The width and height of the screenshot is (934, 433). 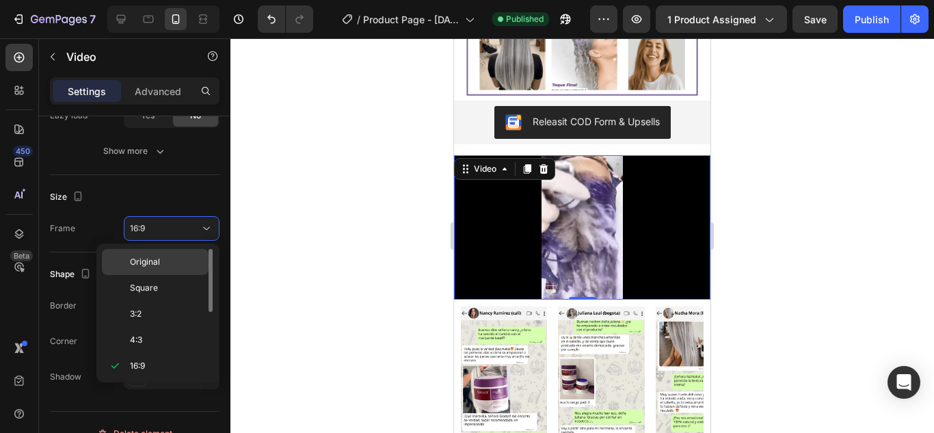 I want to click on span: Original, so click(x=145, y=262).